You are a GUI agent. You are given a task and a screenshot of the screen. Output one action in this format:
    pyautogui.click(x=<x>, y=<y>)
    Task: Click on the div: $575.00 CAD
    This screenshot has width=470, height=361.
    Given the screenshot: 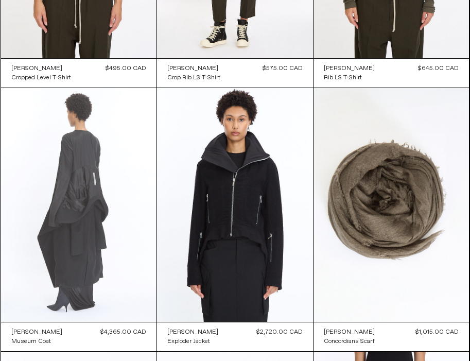 What is the action you would take?
    pyautogui.click(x=283, y=68)
    